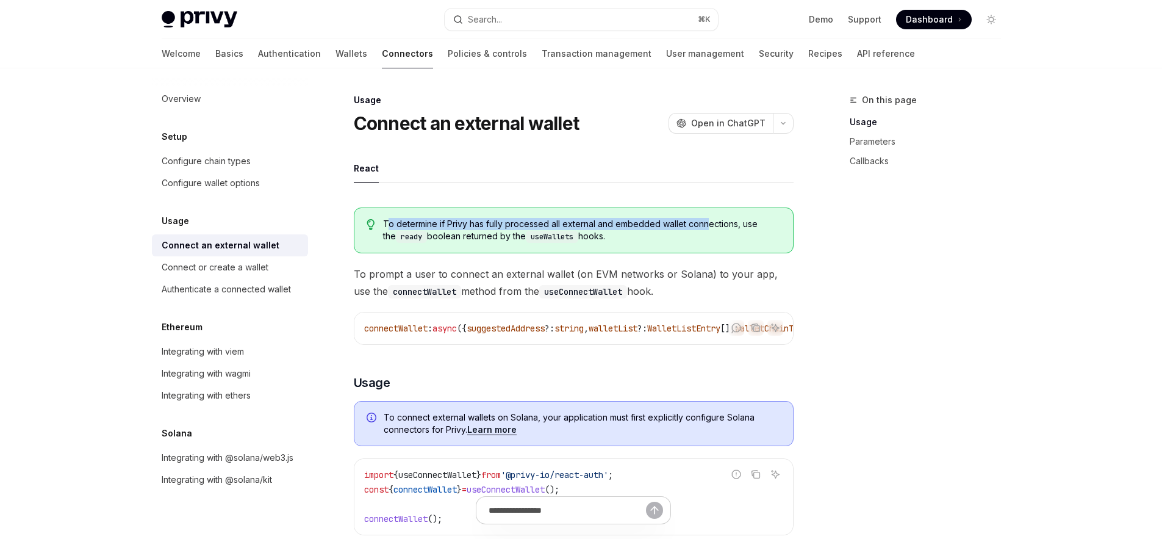  Describe the element at coordinates (582, 20) in the screenshot. I see `button: Open search` at that location.